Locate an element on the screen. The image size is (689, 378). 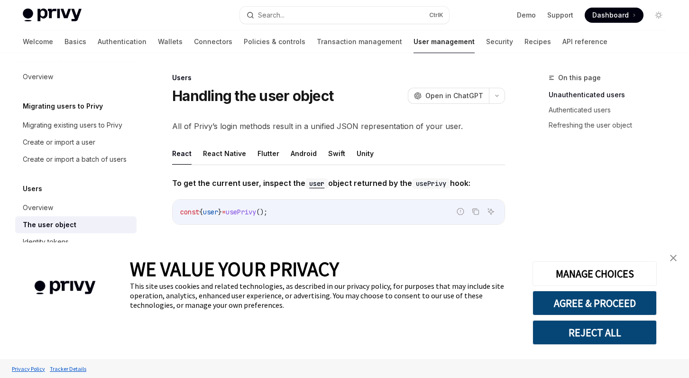
a: user is located at coordinates (317, 183).